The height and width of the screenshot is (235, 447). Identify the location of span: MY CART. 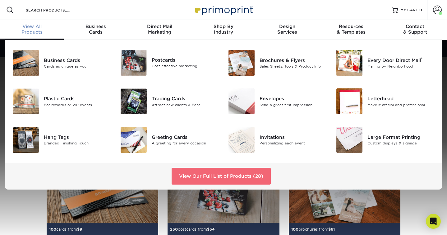
(409, 10).